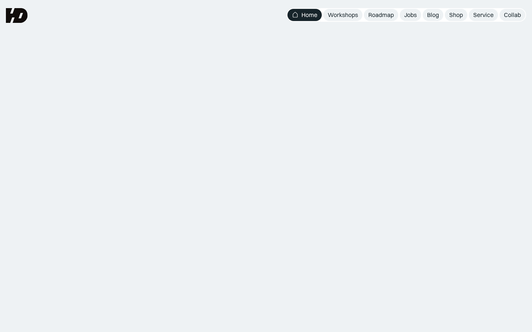 Image resolution: width=532 pixels, height=332 pixels. I want to click on div: Collab, so click(512, 15).